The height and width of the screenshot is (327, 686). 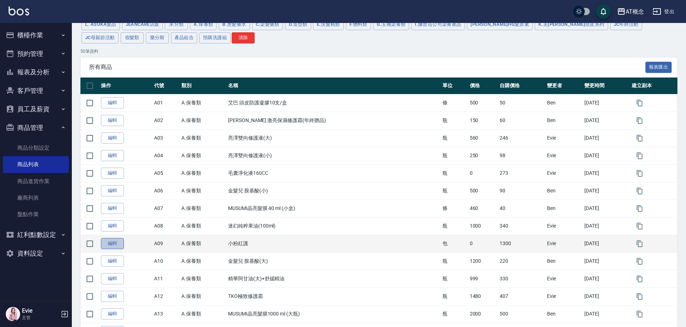 I want to click on button: JC母親節活動, so click(x=100, y=38).